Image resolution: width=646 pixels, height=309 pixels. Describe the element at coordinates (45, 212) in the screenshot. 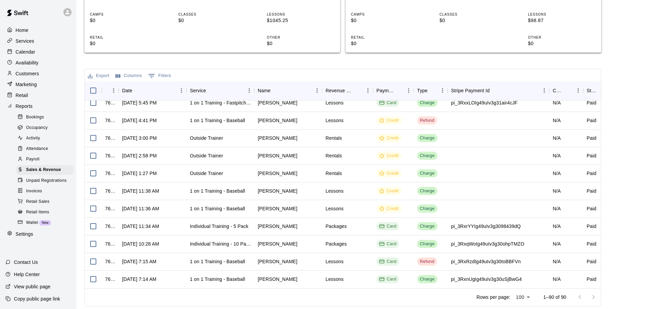

I see `div: Retail Items` at that location.